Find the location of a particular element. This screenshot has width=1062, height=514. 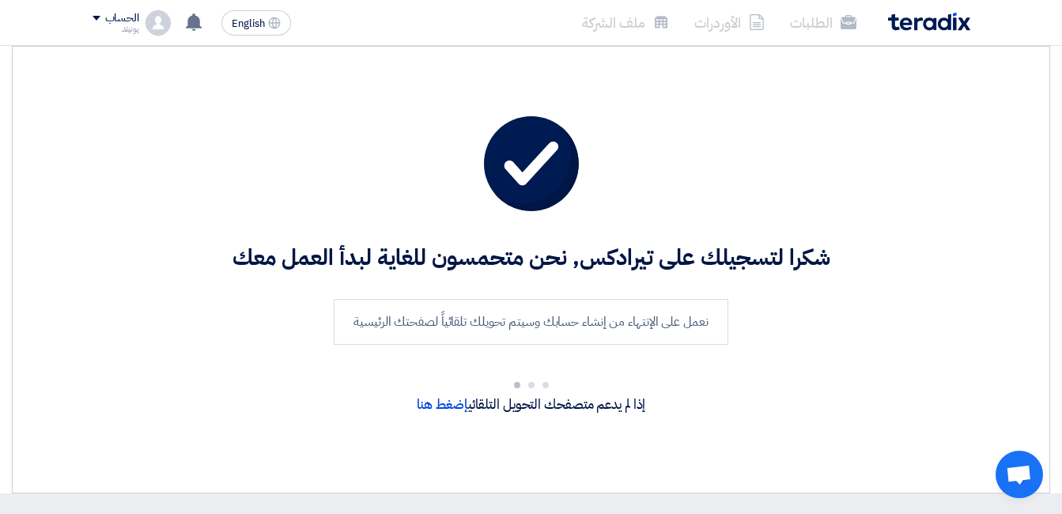

p: إذا لم يدعم متصفحك التحويل التلقائي is located at coordinates (530, 405).